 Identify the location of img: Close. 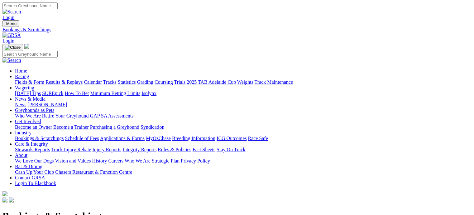
(13, 47).